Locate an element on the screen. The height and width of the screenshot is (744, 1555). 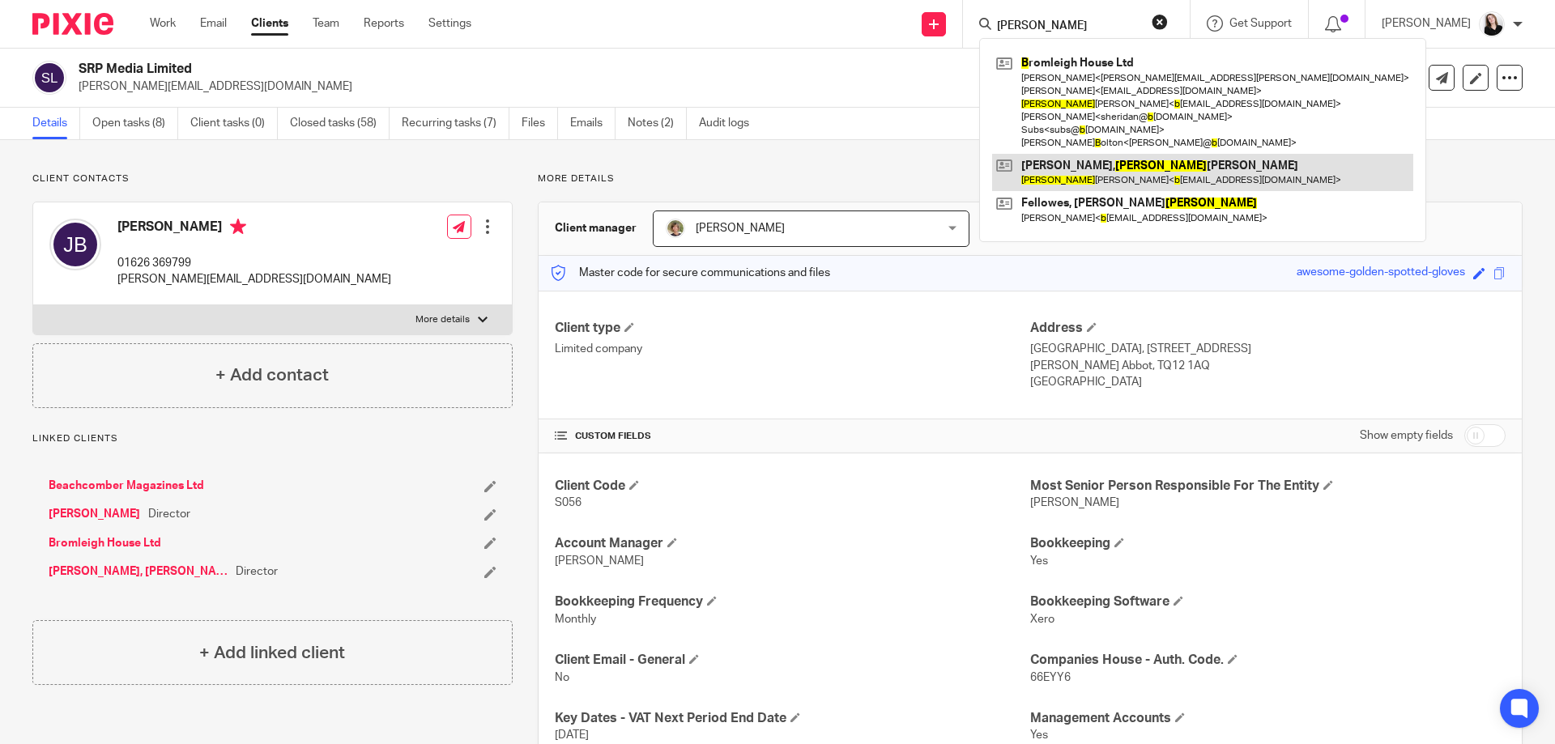
div: awesome-golden-spotted-gloves is located at coordinates (1381, 273).